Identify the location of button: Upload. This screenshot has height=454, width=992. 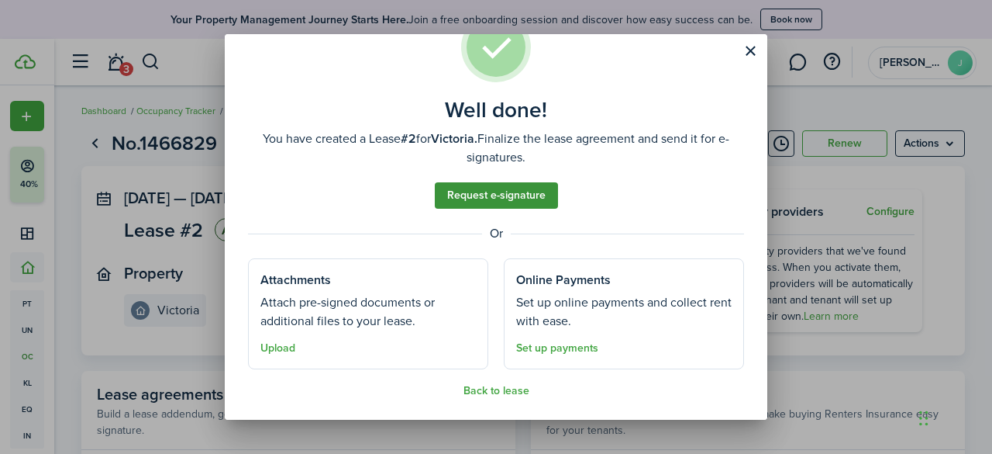
(278, 348).